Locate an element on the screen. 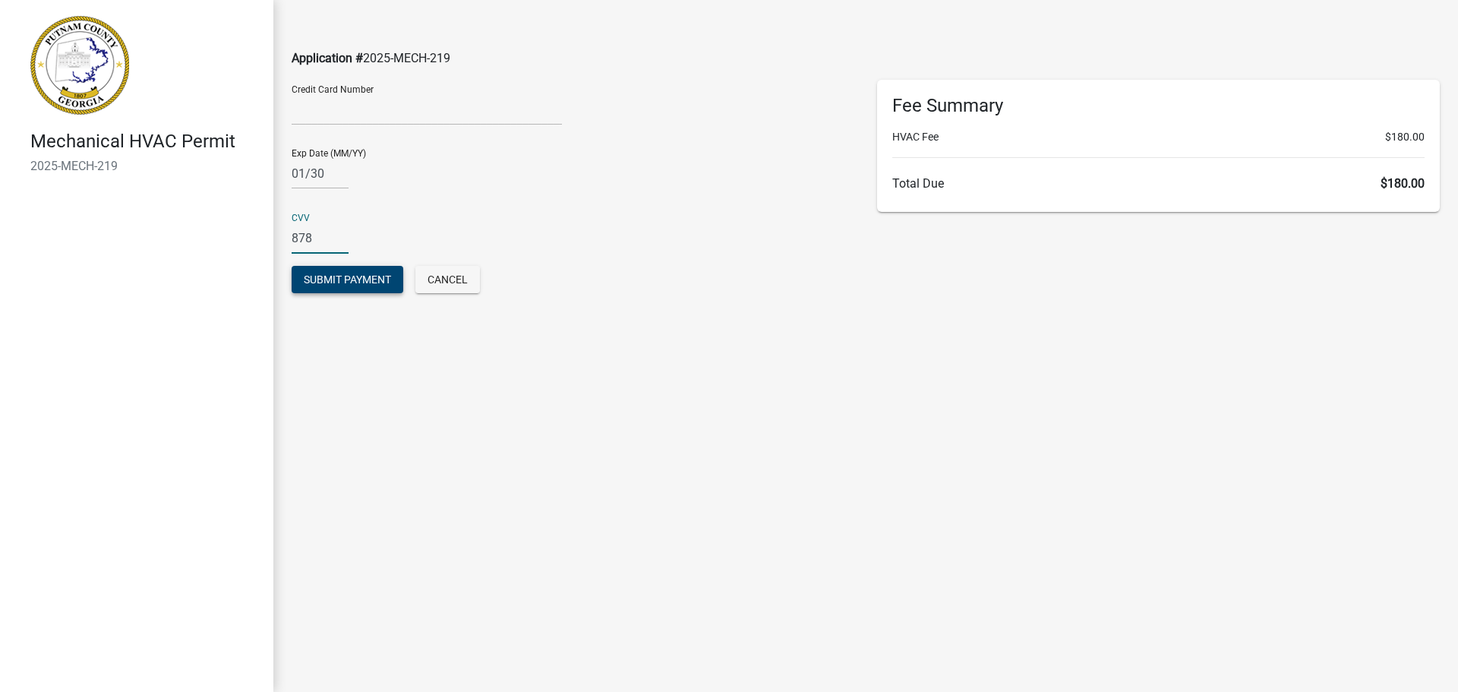 The image size is (1458, 692). img: Putnam County, Georgia is located at coordinates (80, 65).